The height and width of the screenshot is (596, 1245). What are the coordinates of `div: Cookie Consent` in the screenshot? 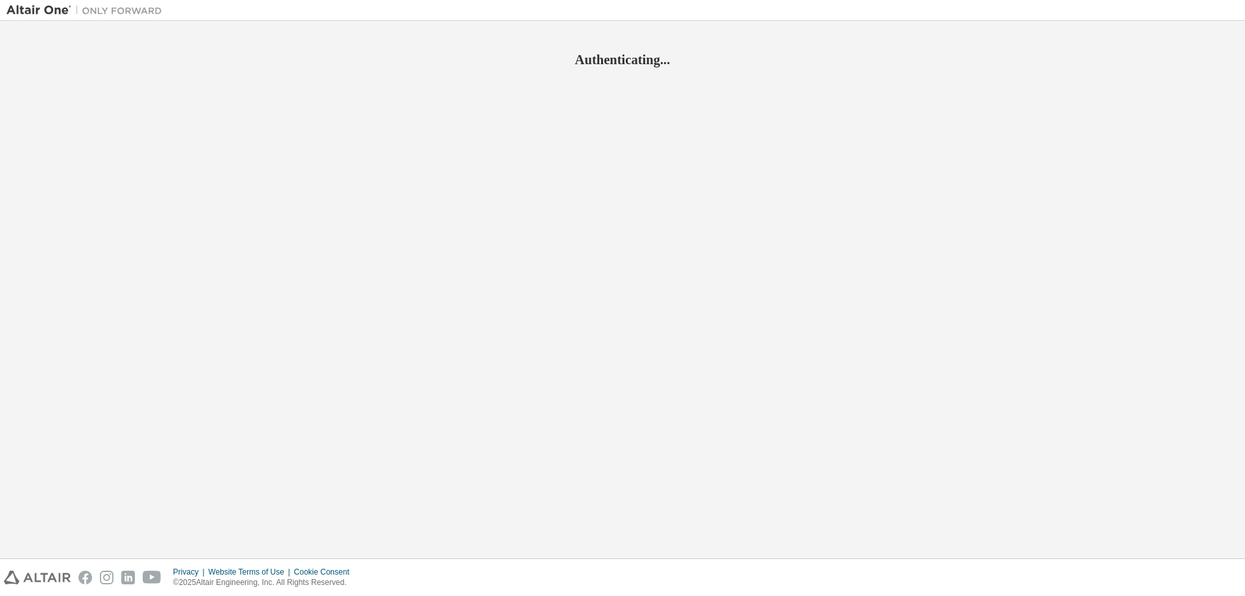 It's located at (325, 572).